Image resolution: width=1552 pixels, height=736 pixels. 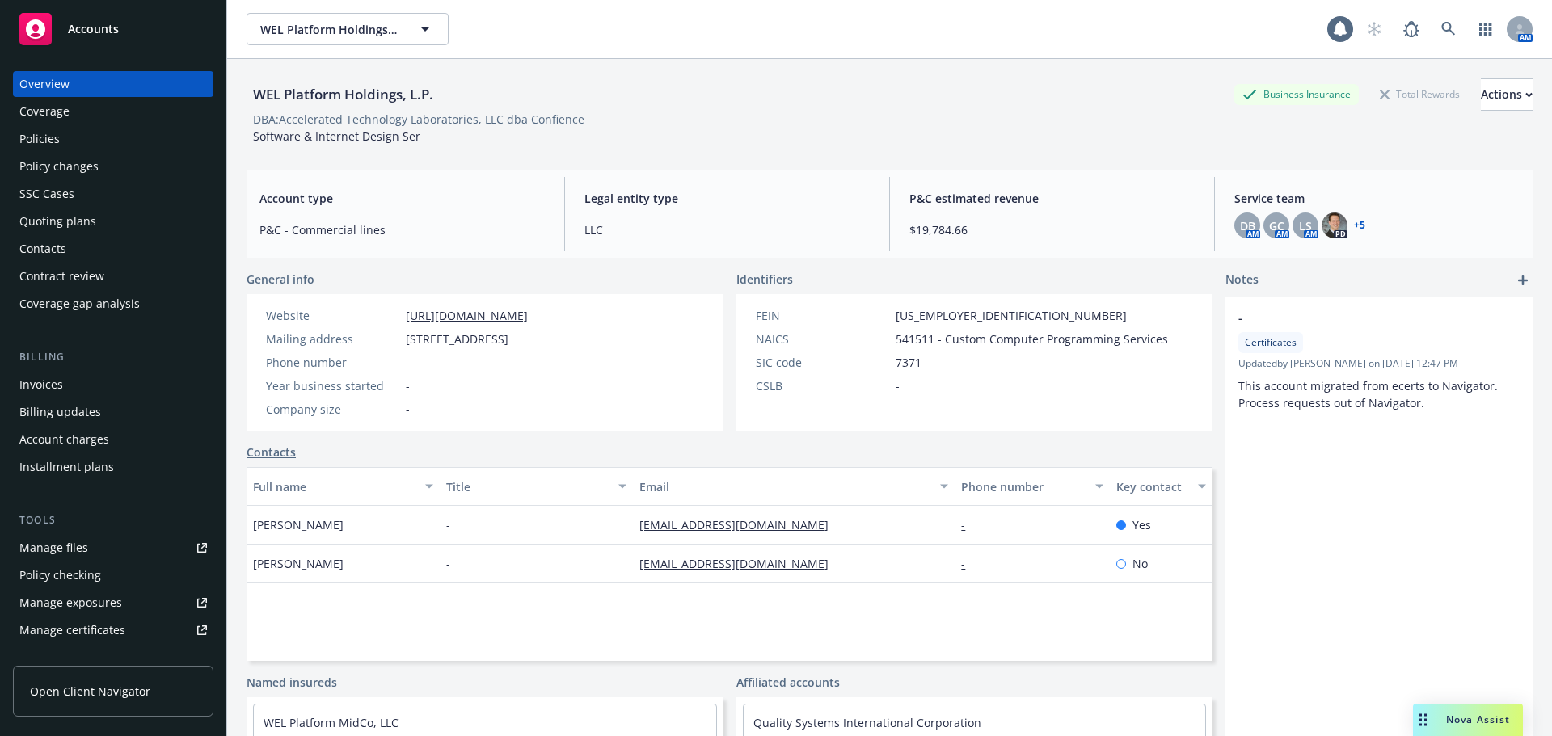 What do you see at coordinates (726, 229) in the screenshot?
I see `span: LLC` at bounding box center [726, 229].